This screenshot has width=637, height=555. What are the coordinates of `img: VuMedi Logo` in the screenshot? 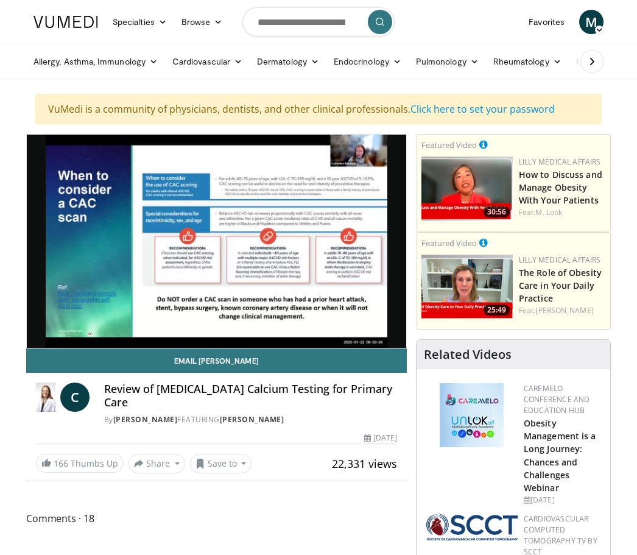 It's located at (66, 22).